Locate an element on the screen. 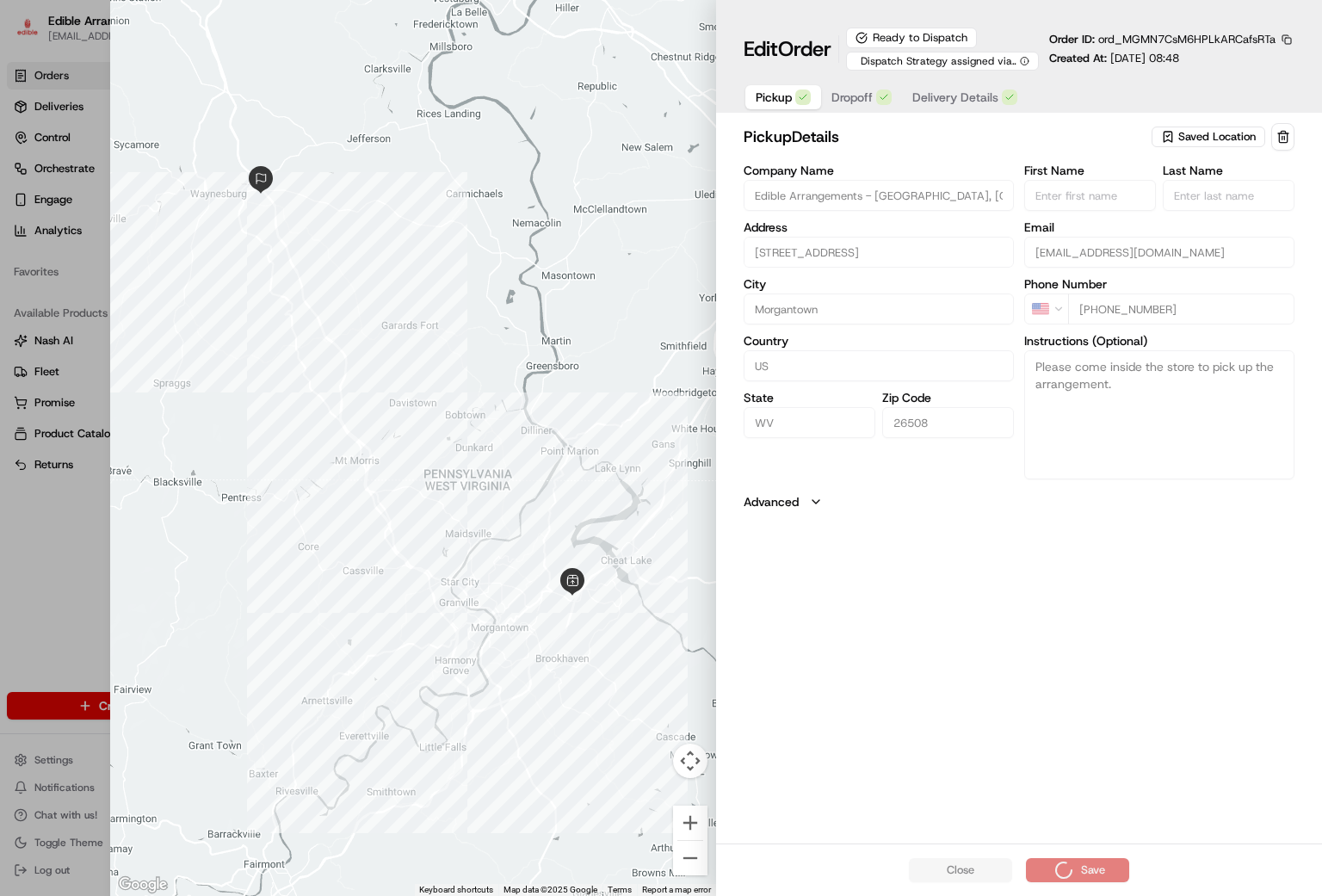  img: 8571987876998_91fb9ceb93ad5c398215_72.jpg is located at coordinates (51, 181).